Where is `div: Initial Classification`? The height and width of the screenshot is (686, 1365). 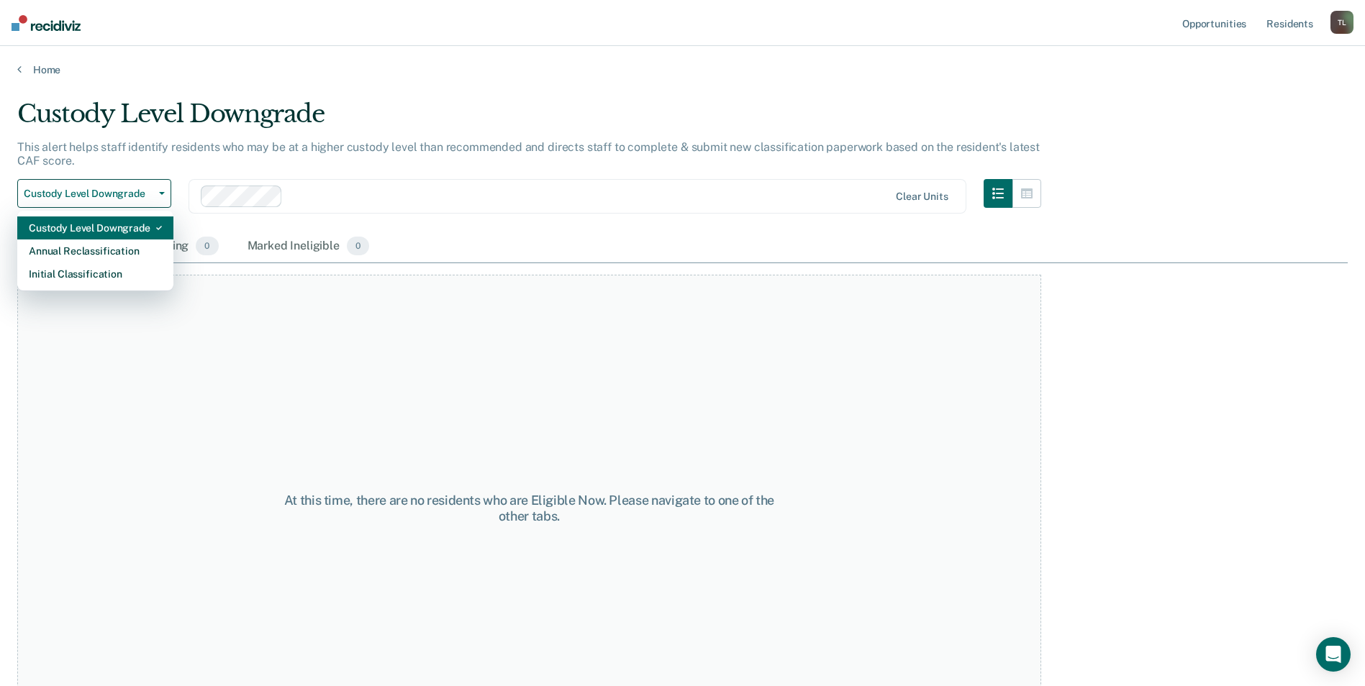 div: Initial Classification is located at coordinates (95, 274).